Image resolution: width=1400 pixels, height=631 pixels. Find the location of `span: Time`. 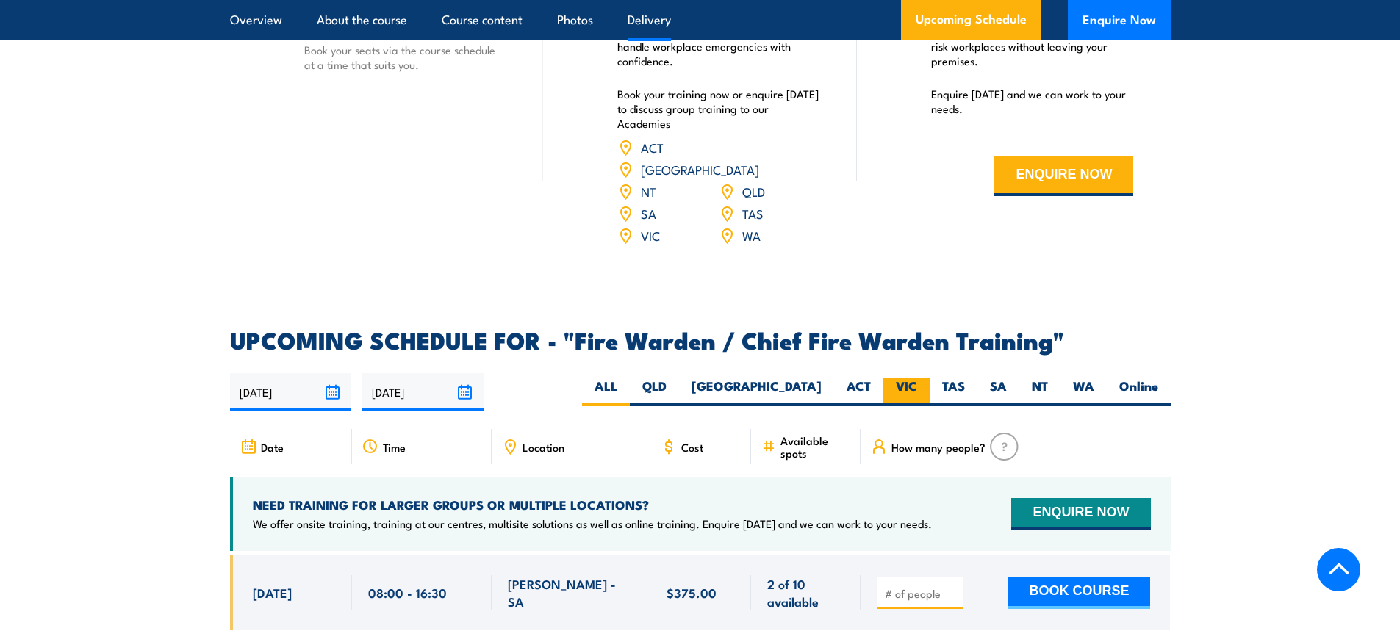

span: Time is located at coordinates (394, 447).